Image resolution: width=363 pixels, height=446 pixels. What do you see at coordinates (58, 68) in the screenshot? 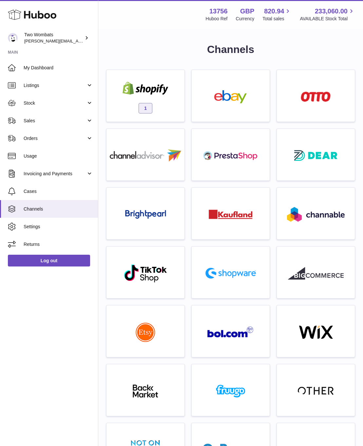
I see `span: My Dashboard` at bounding box center [58, 68].